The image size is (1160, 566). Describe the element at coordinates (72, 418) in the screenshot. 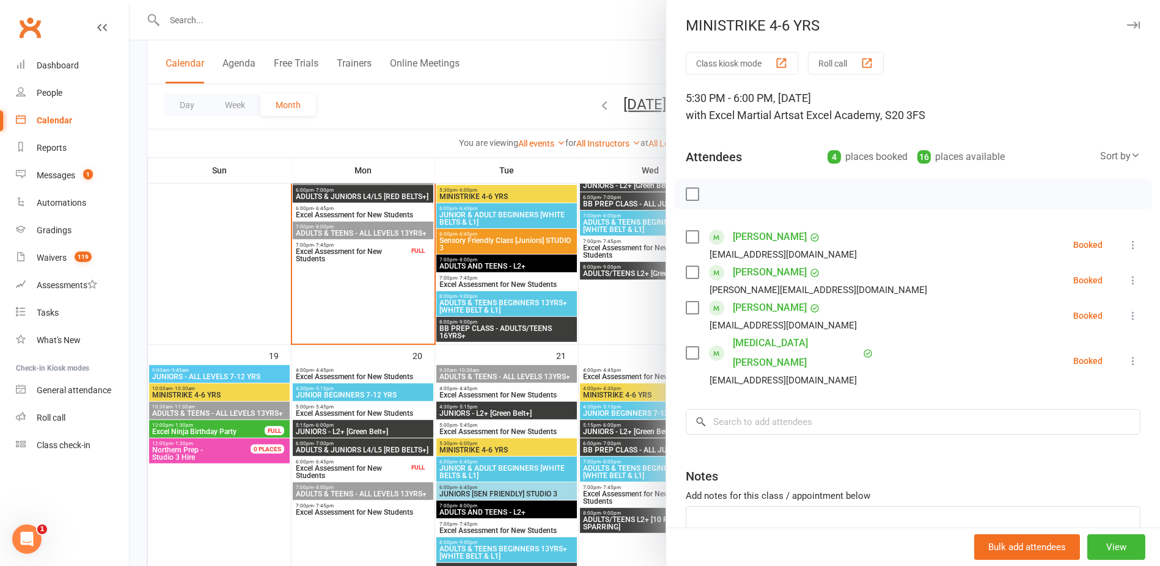

I see `a: Roll call` at that location.